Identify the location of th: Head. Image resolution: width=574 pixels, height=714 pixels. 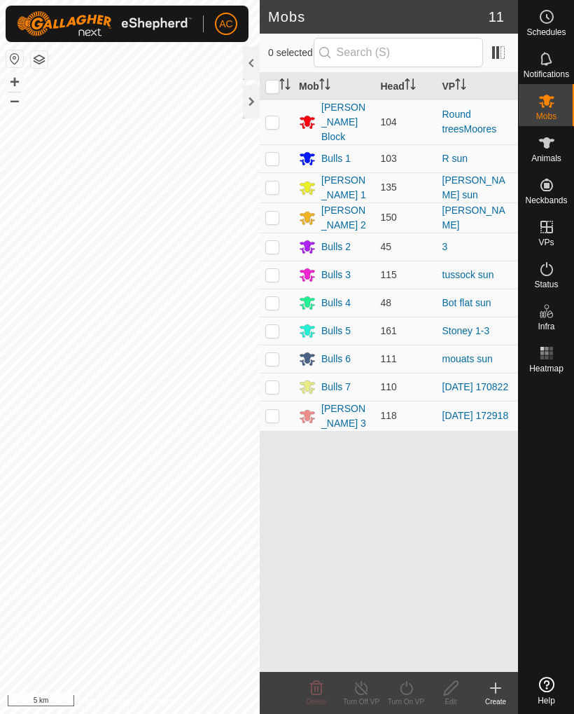
(406, 86).